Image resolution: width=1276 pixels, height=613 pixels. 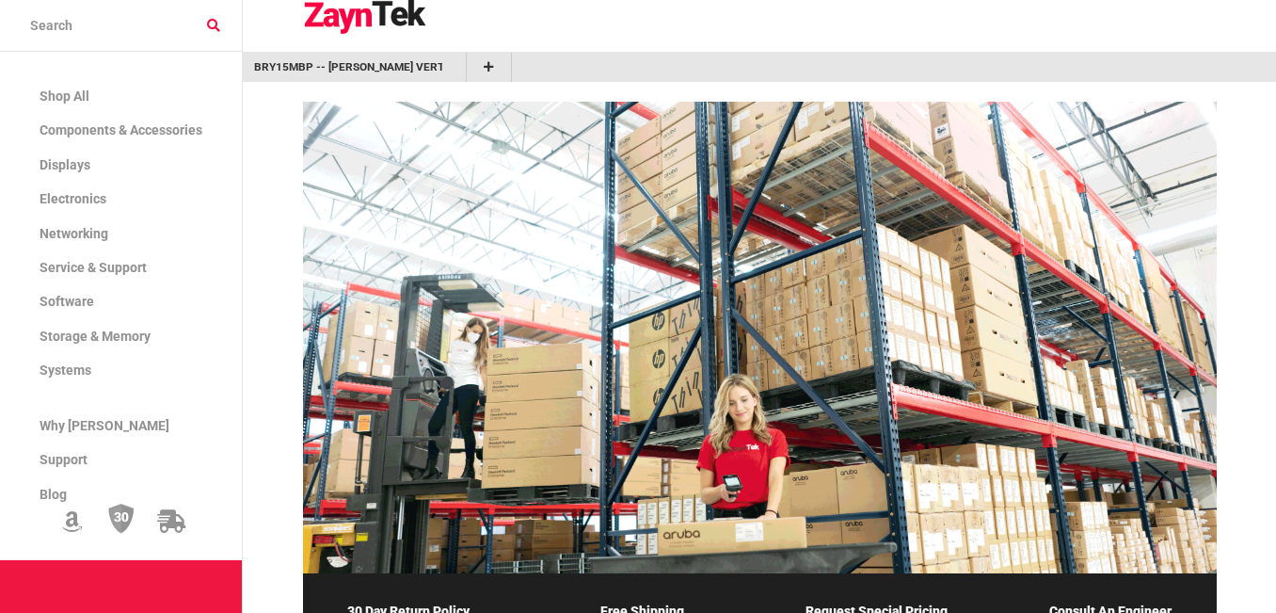 I want to click on span: Support, so click(x=63, y=459).